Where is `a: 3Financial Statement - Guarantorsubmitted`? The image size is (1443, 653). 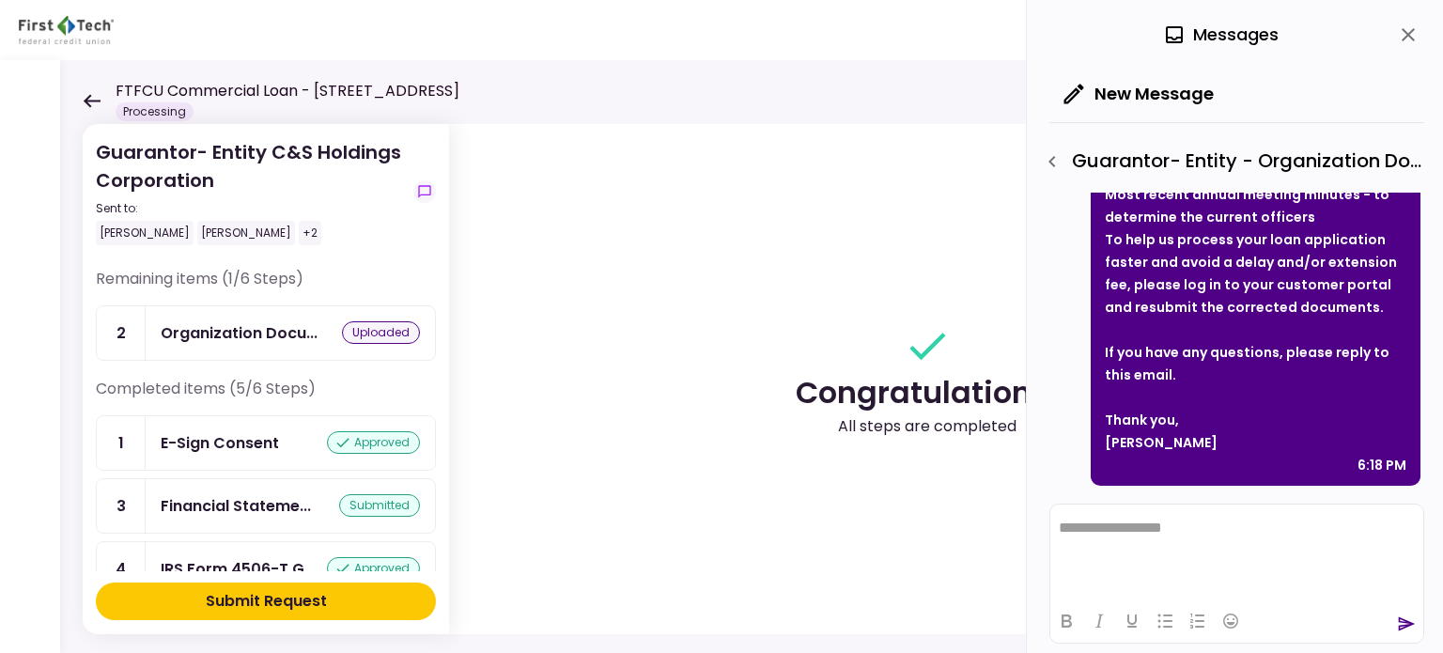 a: 3Financial Statement - Guarantorsubmitted is located at coordinates (266, 505).